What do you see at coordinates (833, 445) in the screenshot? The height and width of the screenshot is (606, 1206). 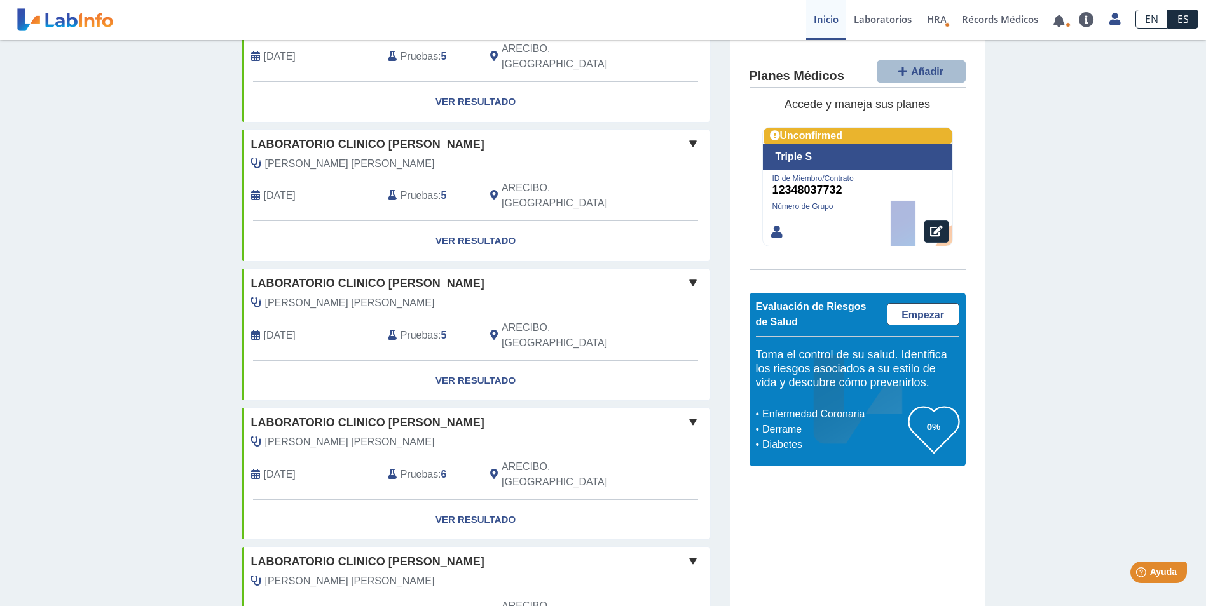 I see `li: Diabetes` at bounding box center [833, 445].